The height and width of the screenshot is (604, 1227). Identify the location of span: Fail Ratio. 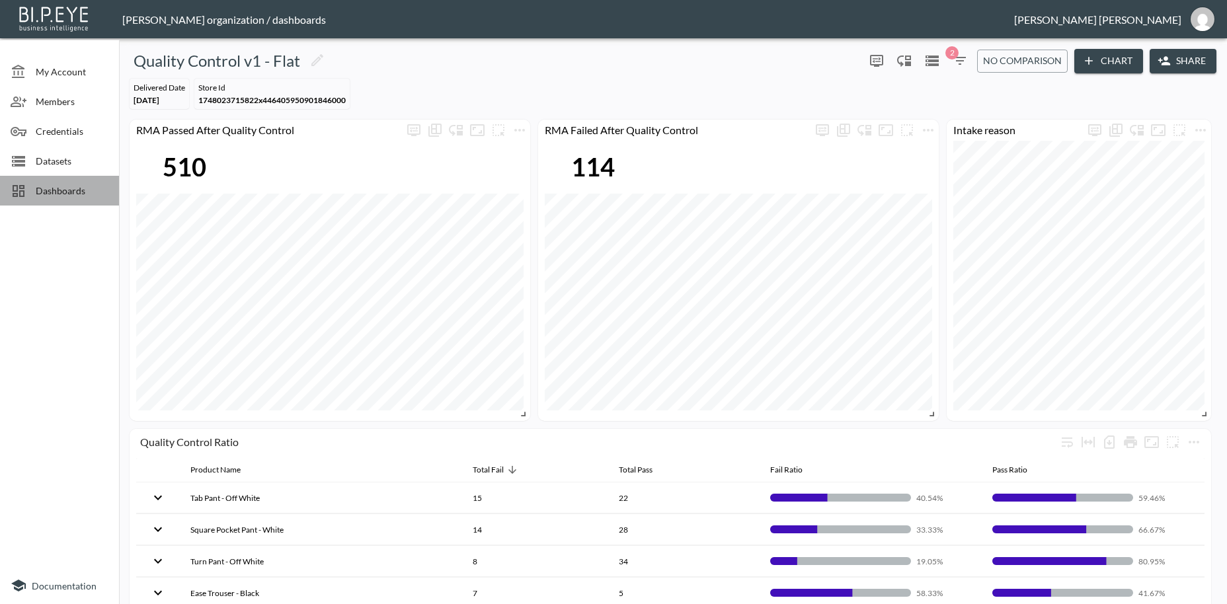
(795, 470).